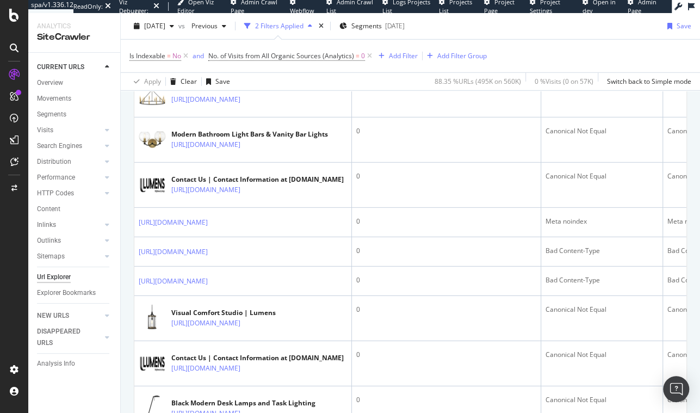 The width and height of the screenshot is (700, 413). Describe the element at coordinates (45, 130) in the screenshot. I see `div: Visits` at that location.